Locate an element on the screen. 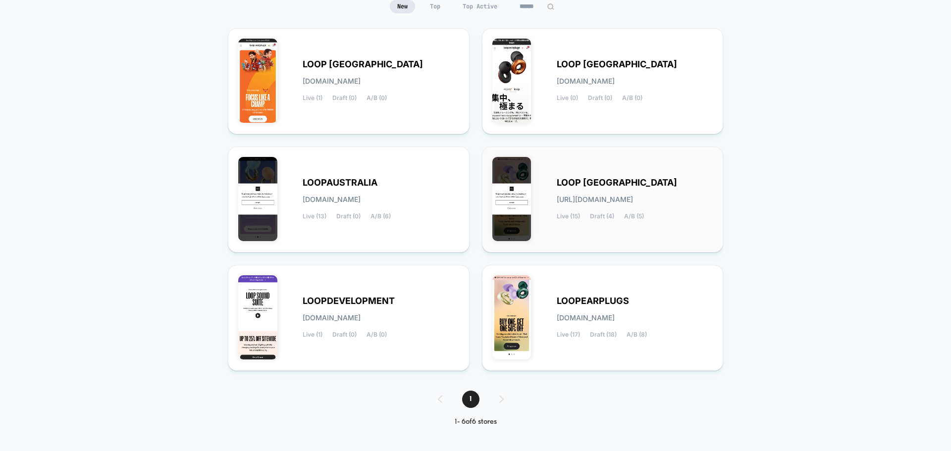 The image size is (951, 451). span: Draft (18) is located at coordinates (603, 335).